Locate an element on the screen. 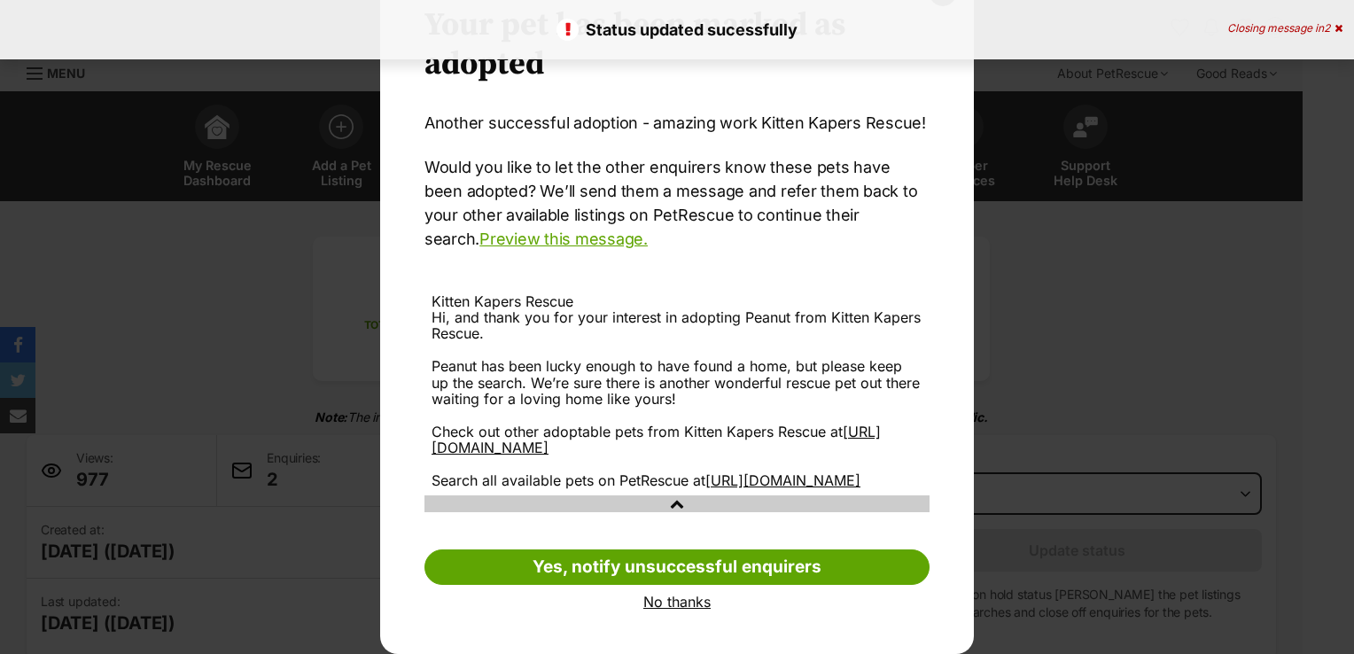 The height and width of the screenshot is (654, 1354). div: Closing message in is located at coordinates (1285, 28).